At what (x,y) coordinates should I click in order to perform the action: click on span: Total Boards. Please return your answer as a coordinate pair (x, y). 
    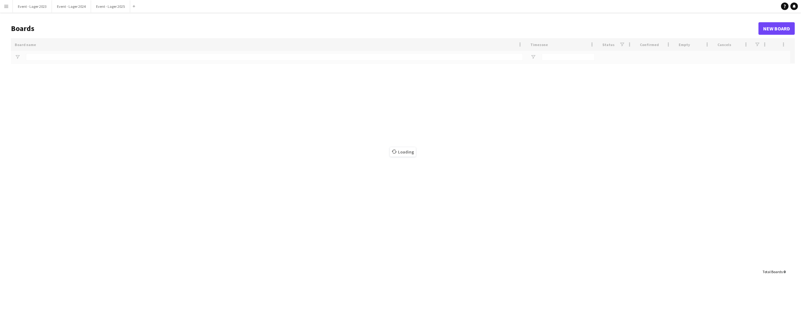
    Looking at the image, I should click on (773, 271).